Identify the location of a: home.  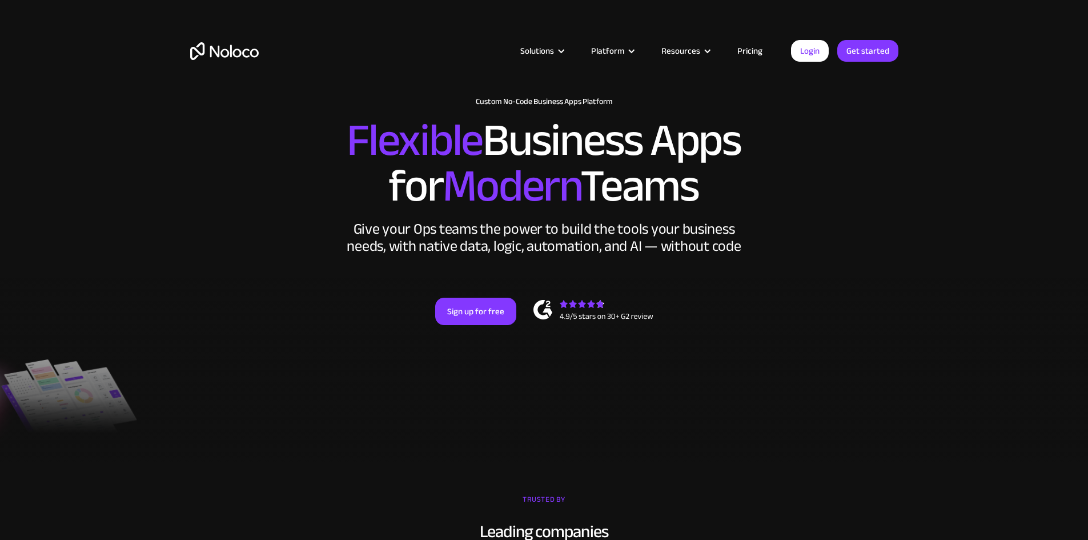
(224, 51).